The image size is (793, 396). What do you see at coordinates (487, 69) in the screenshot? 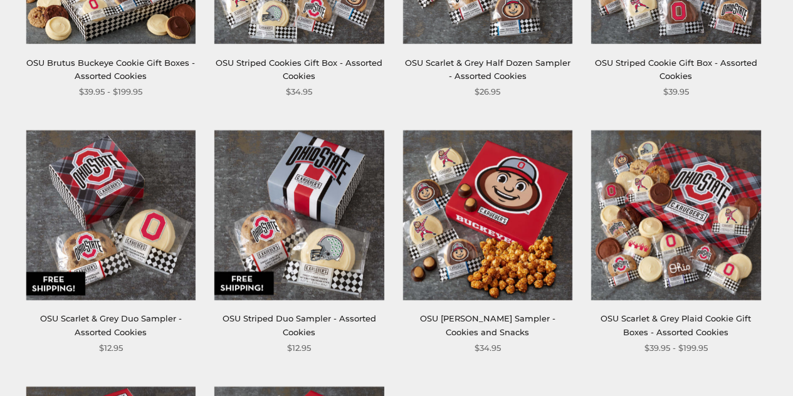
I see `a: OSU Scarlet & Grey Half Dozen Sampler - Assorted Cookies` at bounding box center [487, 69].